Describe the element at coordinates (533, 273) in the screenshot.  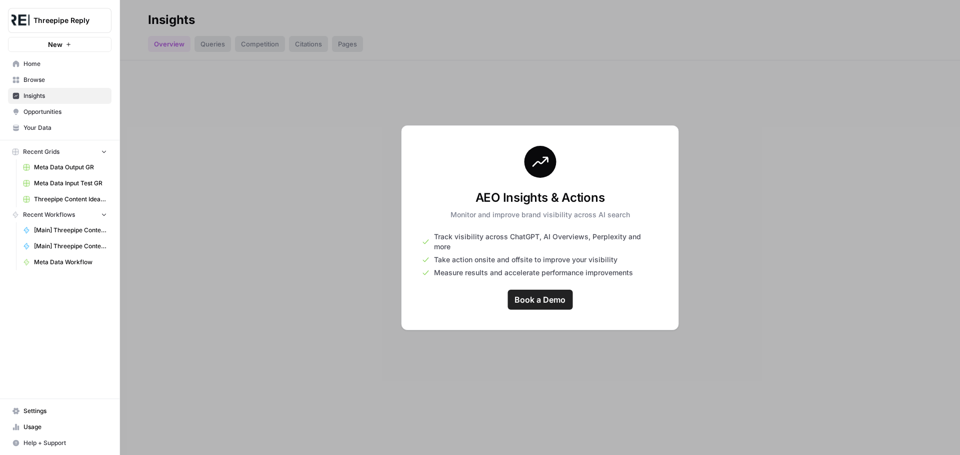
I see `span: Measure results and accelerate performance improvements` at that location.